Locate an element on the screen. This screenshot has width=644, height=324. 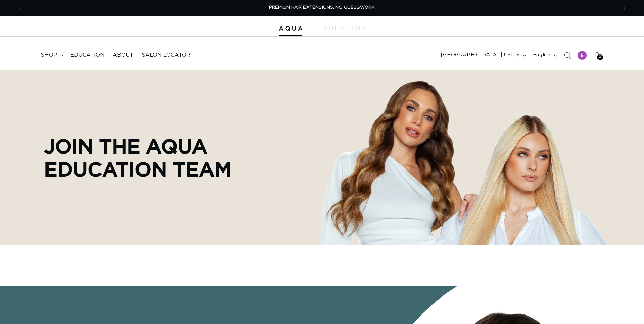
img: aqualyna.com is located at coordinates (344, 28).